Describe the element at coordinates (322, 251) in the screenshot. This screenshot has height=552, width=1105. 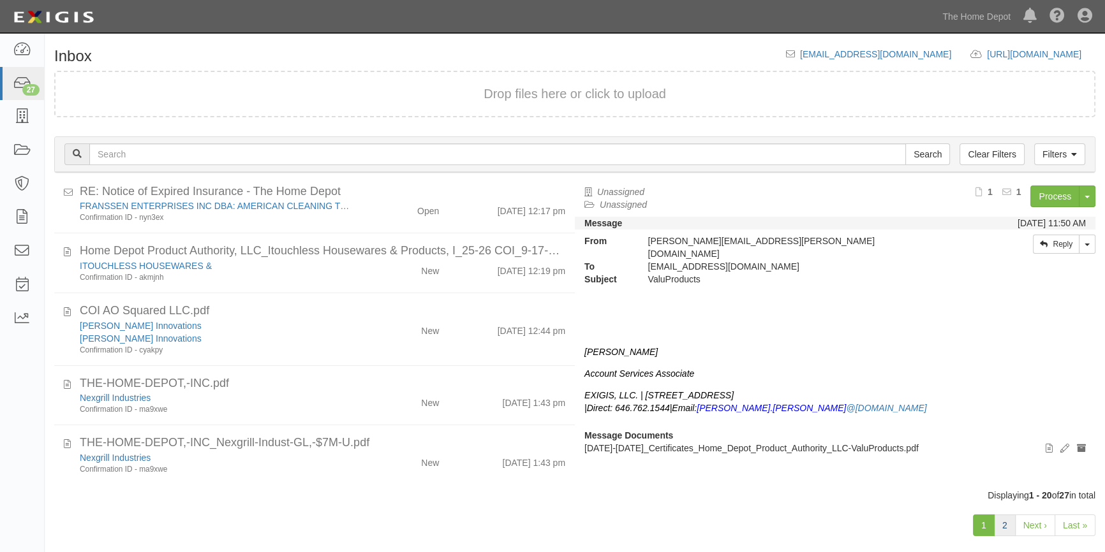
I see `div: Home Depot Product Authority, LLC_Itouchless Housewares & Products, I_25-26 COI_9-17-2025_2015989...` at that location.